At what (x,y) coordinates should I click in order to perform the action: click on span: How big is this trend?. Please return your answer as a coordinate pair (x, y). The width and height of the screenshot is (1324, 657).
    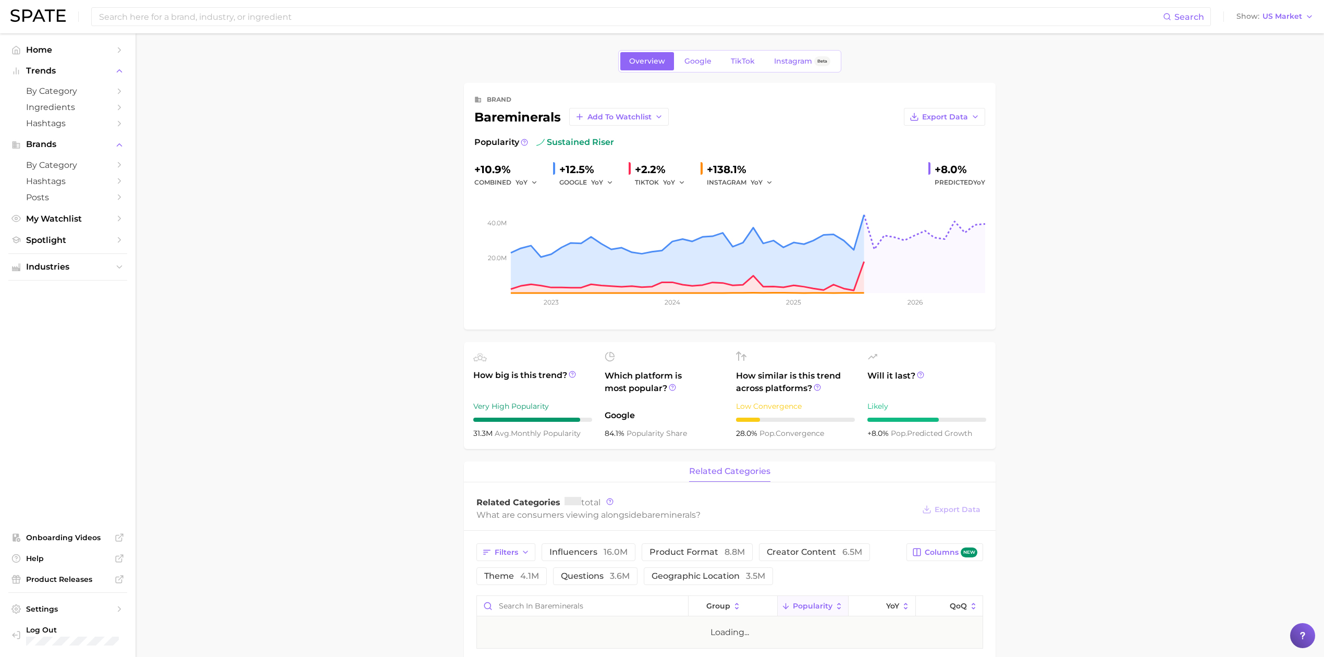
    Looking at the image, I should click on (533, 382).